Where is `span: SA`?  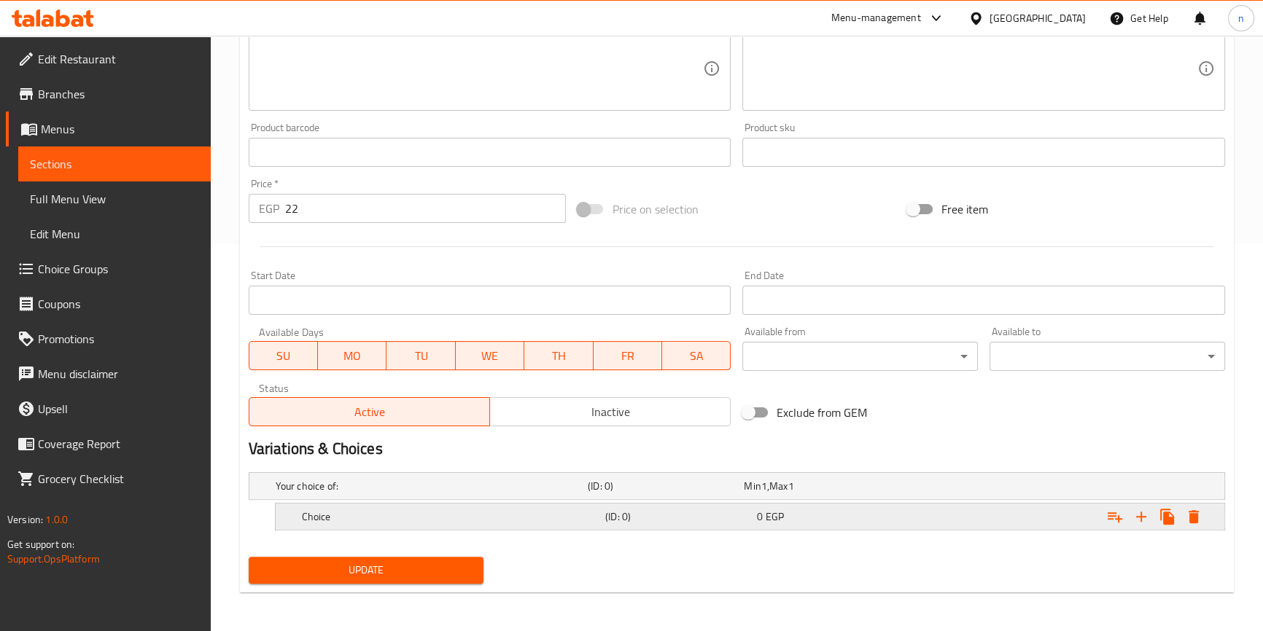
span: SA is located at coordinates (696, 356).